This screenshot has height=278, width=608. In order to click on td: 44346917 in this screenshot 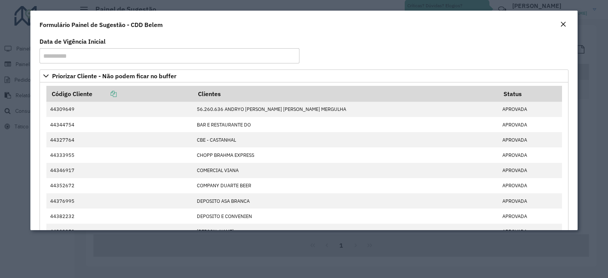, I will do `click(120, 171)`.